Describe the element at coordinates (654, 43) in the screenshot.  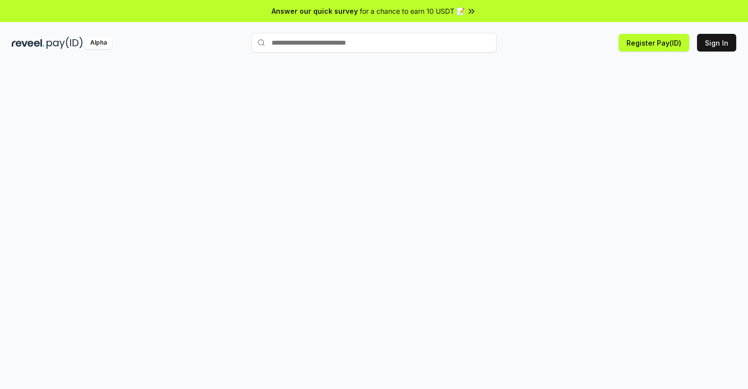
I see `button: Register Pay(ID)` at that location.